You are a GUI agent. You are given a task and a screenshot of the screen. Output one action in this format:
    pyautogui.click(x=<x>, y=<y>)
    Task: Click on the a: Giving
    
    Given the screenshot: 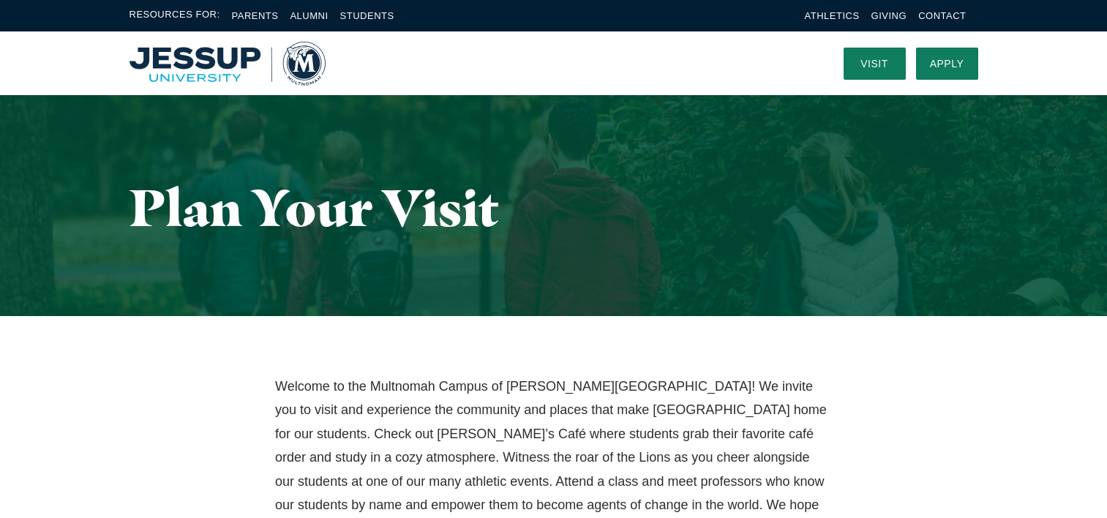 What is the action you would take?
    pyautogui.click(x=889, y=15)
    